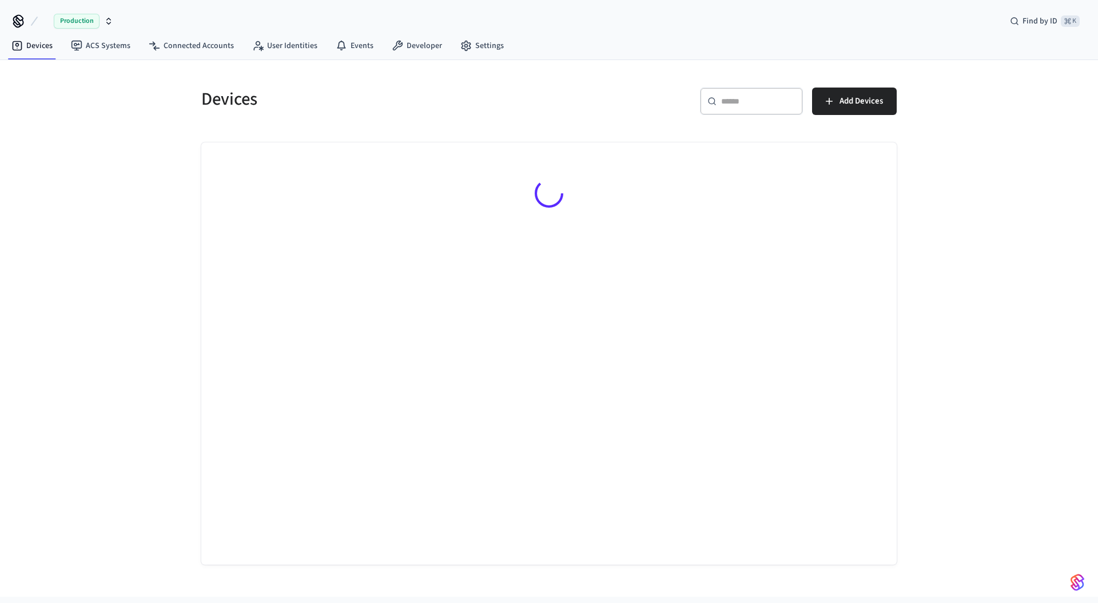 The width and height of the screenshot is (1098, 603). Describe the element at coordinates (191, 46) in the screenshot. I see `a: Connected Accounts` at that location.